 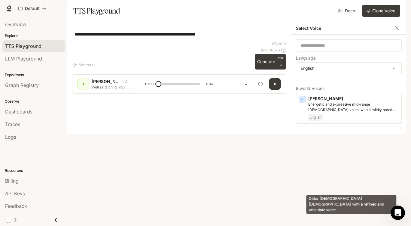 I want to click on button: Shortcuts, so click(x=85, y=65).